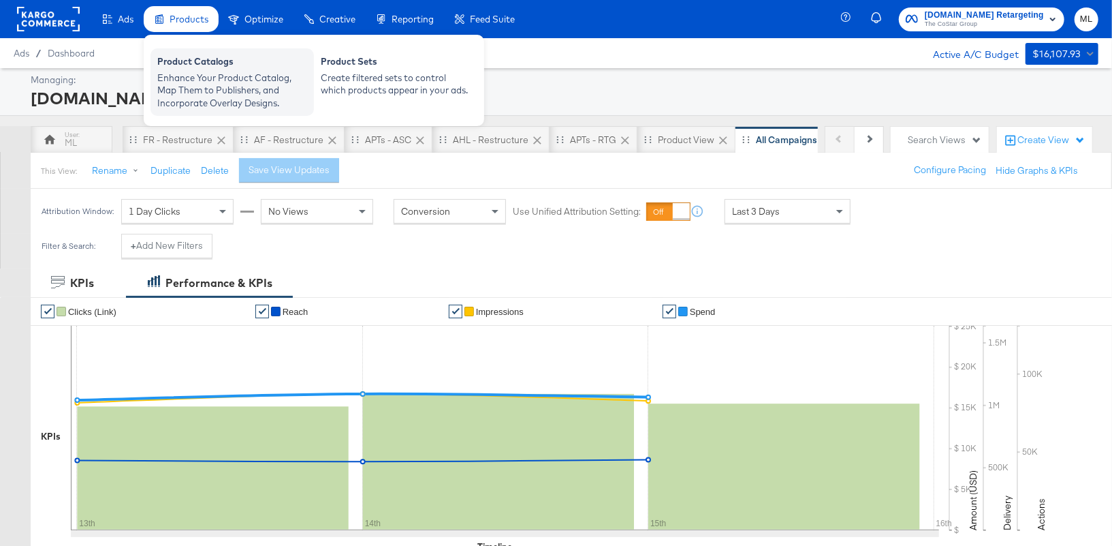 This screenshot has height=546, width=1112. Describe the element at coordinates (59, 171) in the screenshot. I see `div: This View:` at that location.